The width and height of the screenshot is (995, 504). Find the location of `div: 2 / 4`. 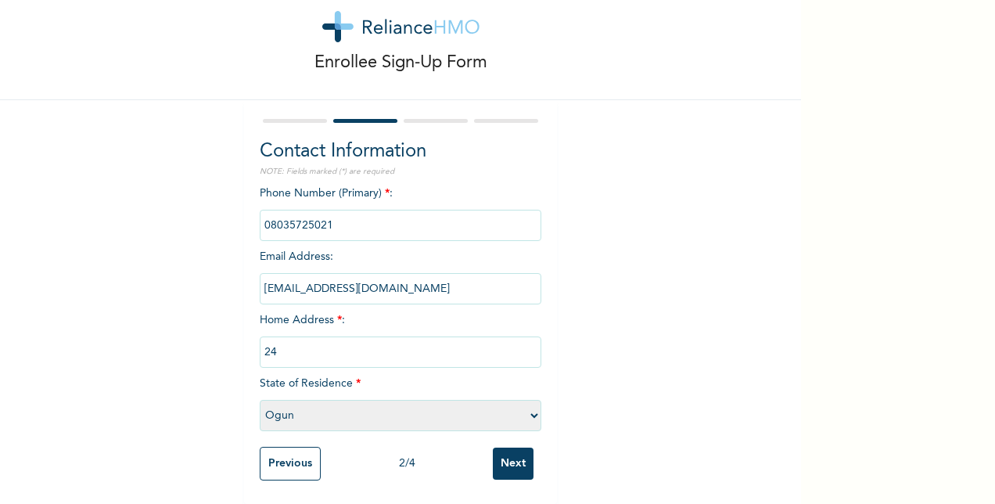

div: 2 / 4 is located at coordinates (407, 463).